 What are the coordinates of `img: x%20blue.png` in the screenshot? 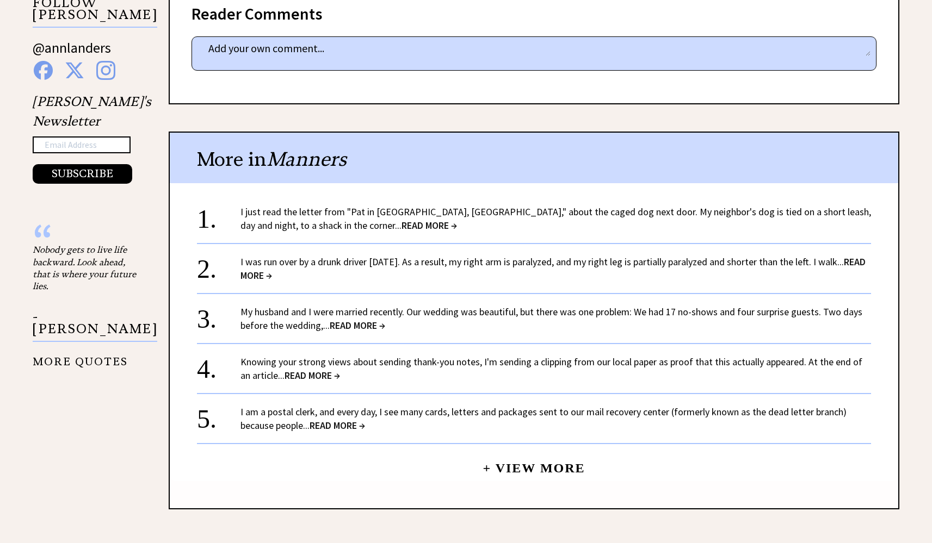 It's located at (74, 70).